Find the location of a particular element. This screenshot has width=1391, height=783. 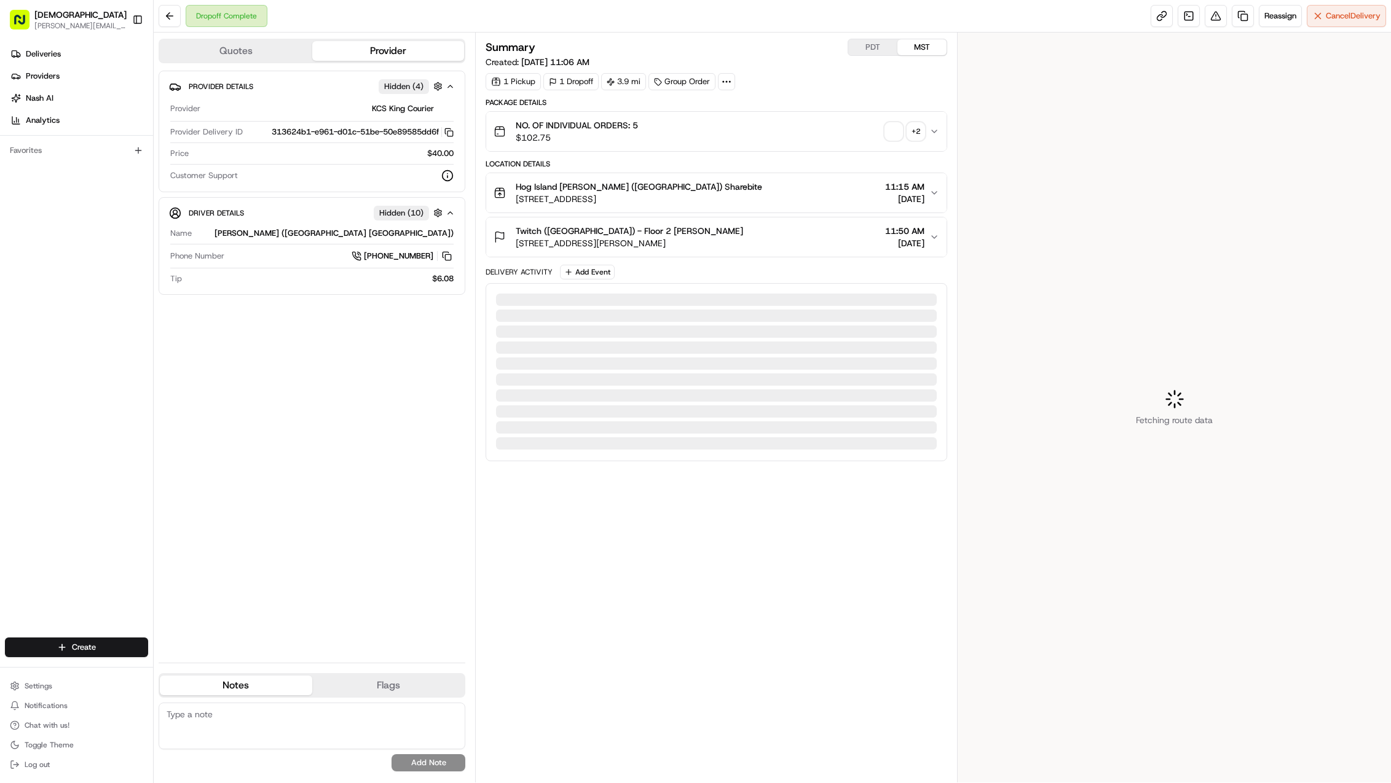

span: Price is located at coordinates (179, 154).